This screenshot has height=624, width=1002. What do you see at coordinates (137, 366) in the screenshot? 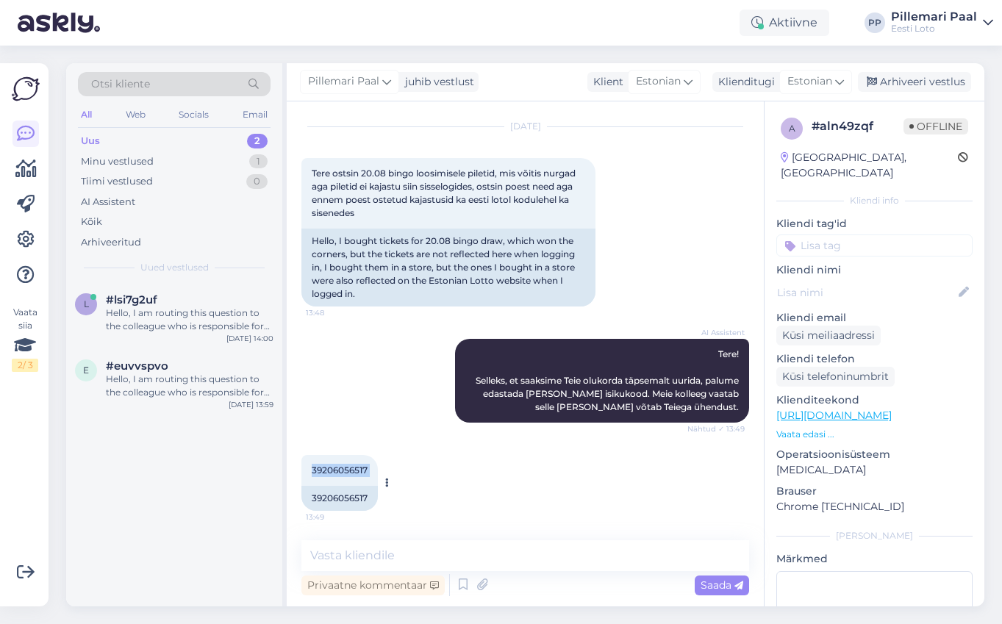
I see `span: #euvvspvo` at bounding box center [137, 366].